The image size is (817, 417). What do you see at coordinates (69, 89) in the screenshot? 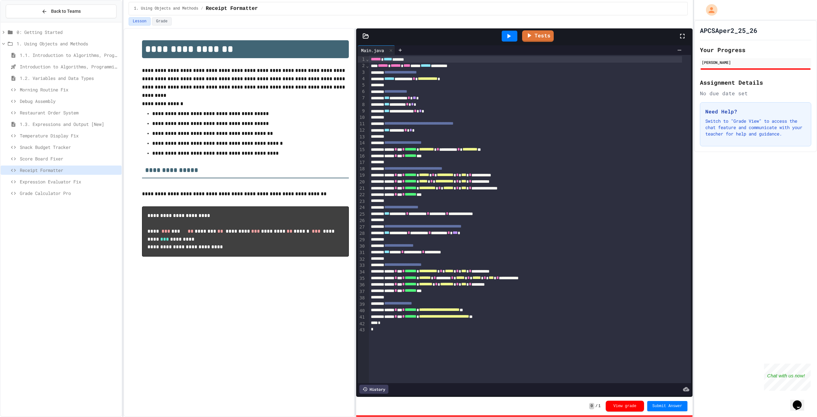
I see `span: Morning Routine Fix` at bounding box center [69, 89].